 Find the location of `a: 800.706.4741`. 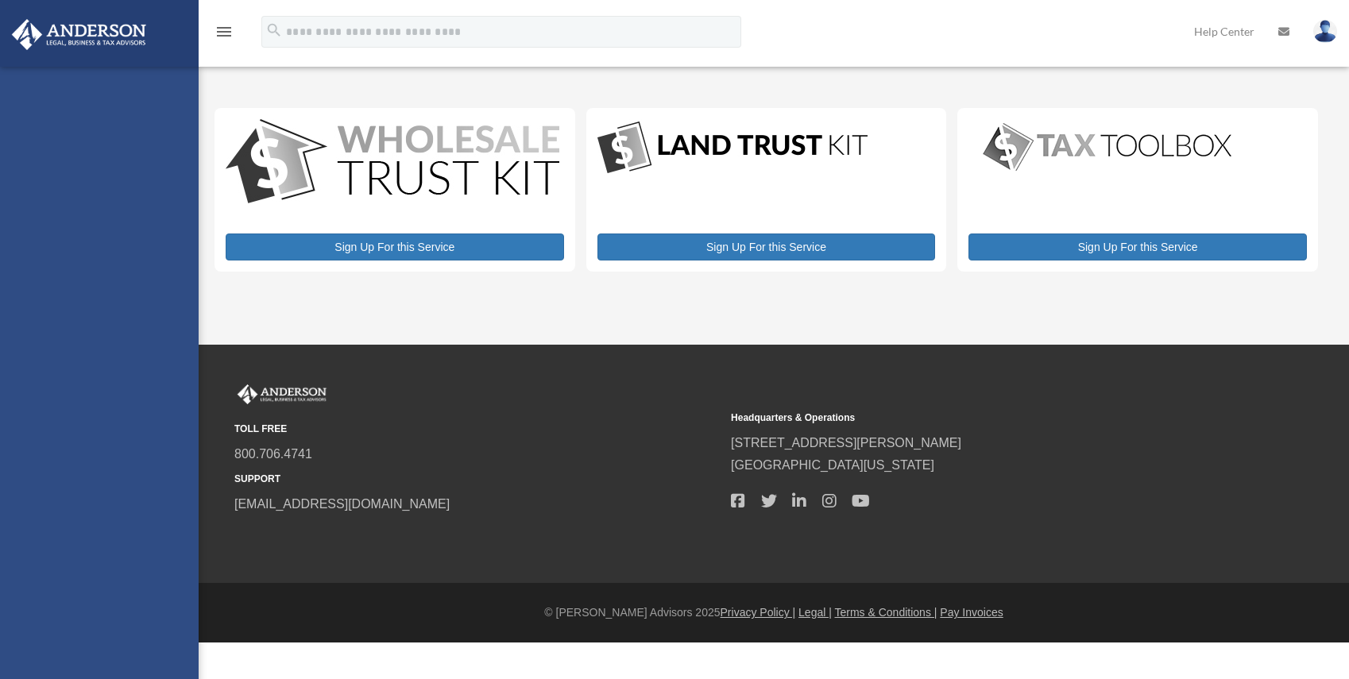

a: 800.706.4741 is located at coordinates (273, 453).